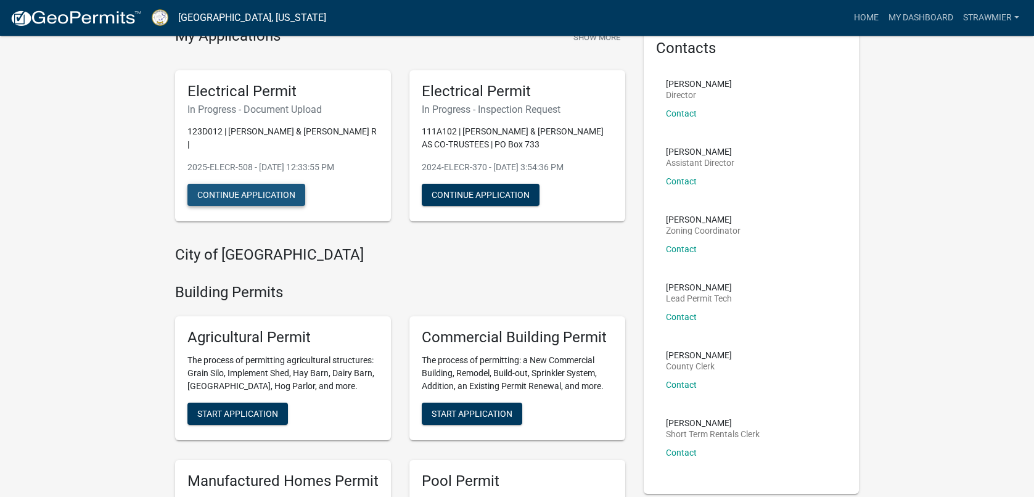 The image size is (1034, 497). I want to click on a: Home, so click(866, 18).